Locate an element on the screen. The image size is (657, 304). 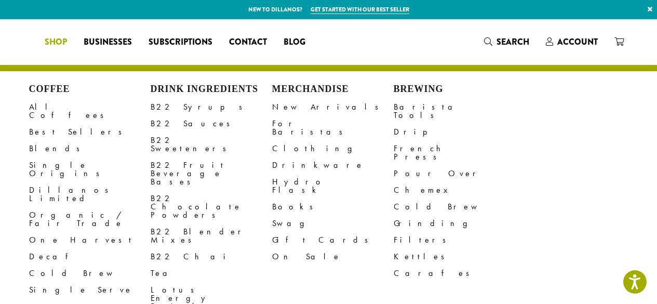
a: Blends is located at coordinates (90, 149).